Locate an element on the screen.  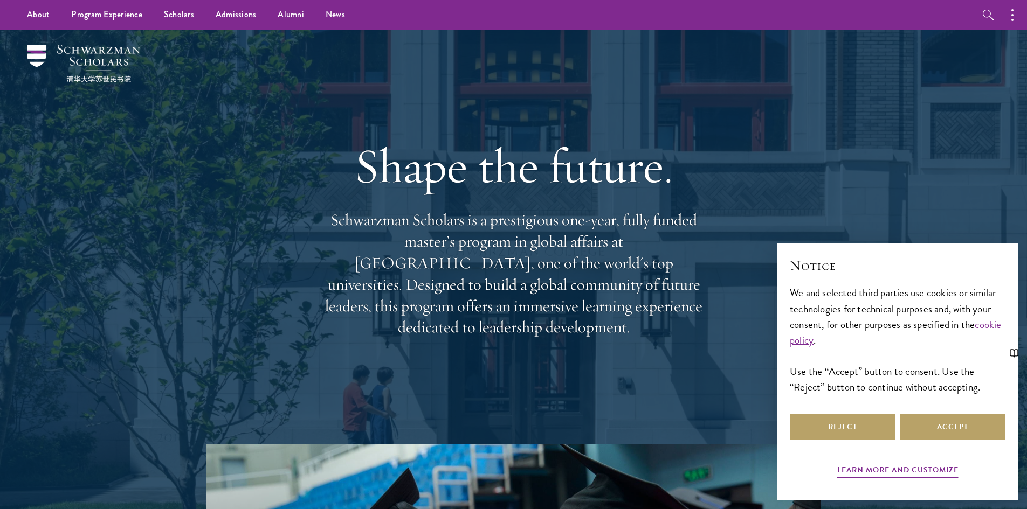
a: cookie policy is located at coordinates (895, 333).